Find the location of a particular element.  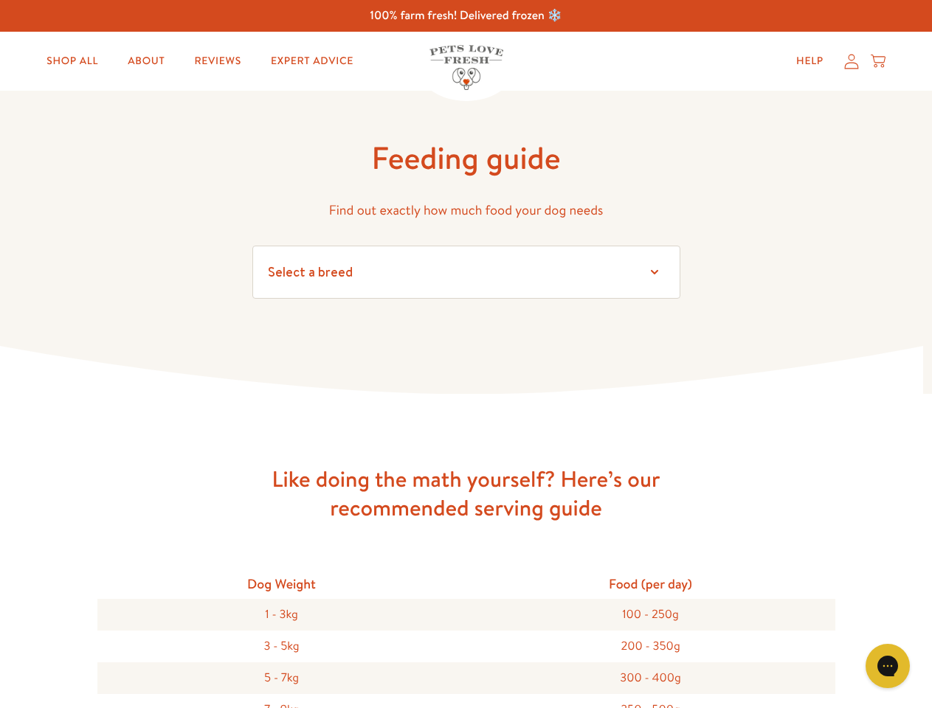

p: Find out exactly how much food your dog needs is located at coordinates (466, 210).